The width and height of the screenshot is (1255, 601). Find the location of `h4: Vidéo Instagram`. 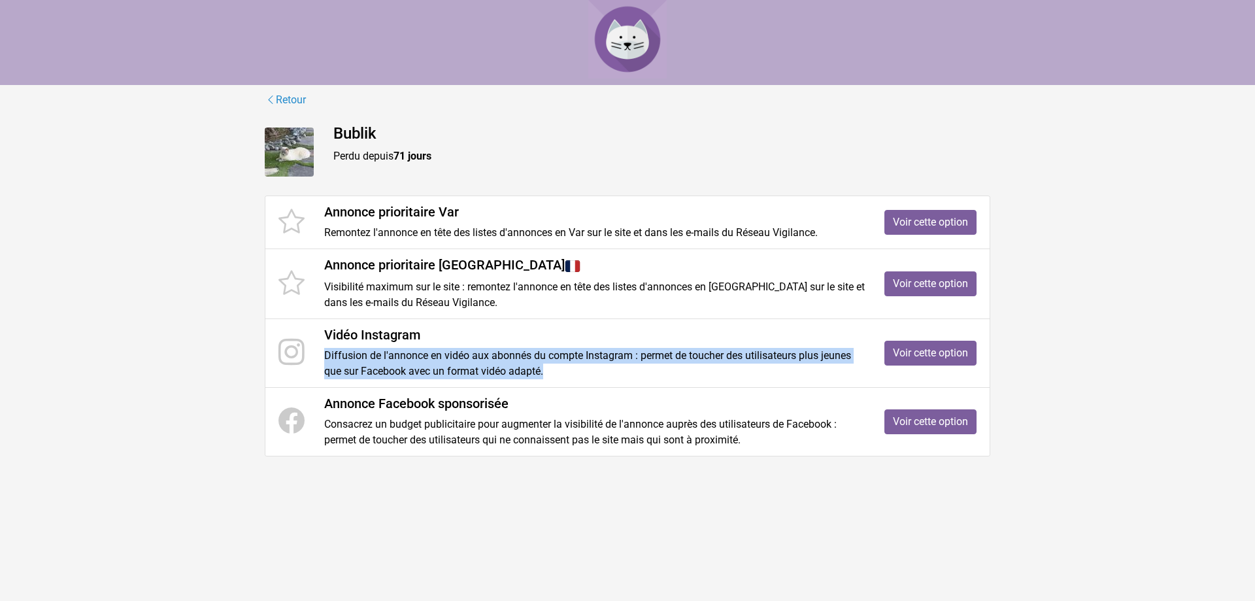

h4: Vidéo Instagram is located at coordinates (594, 335).